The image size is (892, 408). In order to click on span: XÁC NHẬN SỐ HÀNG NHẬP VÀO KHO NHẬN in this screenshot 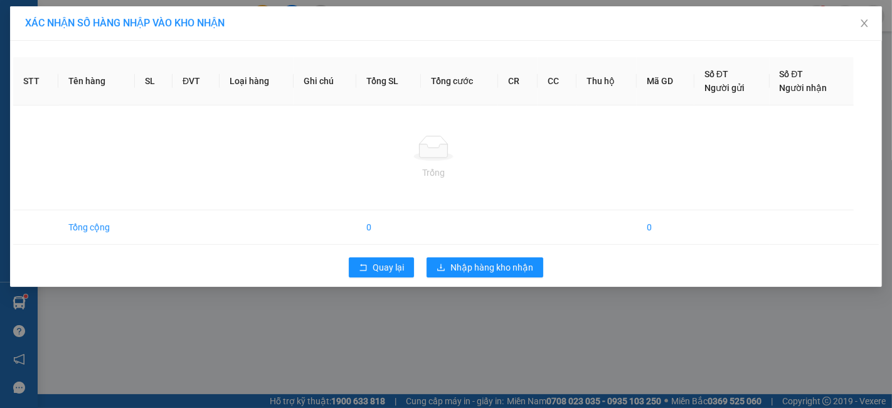, I will do `click(125, 23)`.